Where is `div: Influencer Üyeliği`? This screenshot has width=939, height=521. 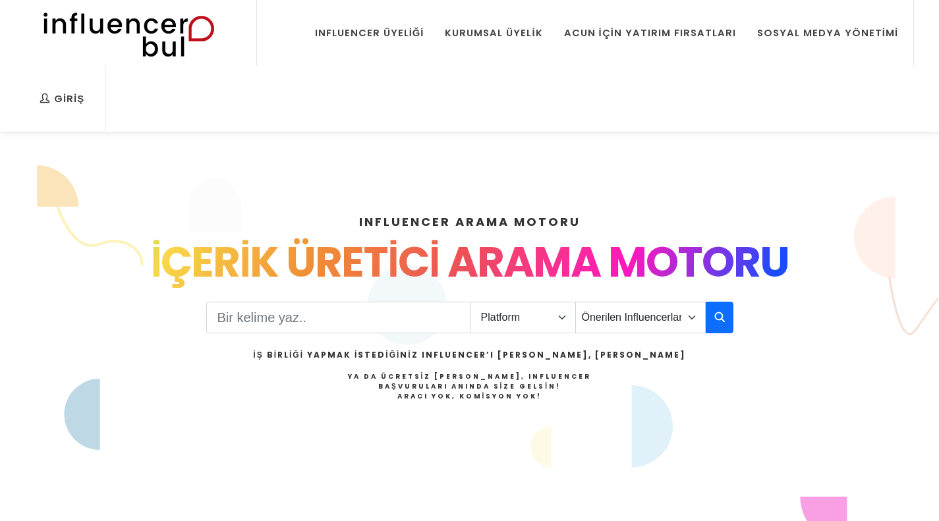
div: Influencer Üyeliği is located at coordinates (370, 33).